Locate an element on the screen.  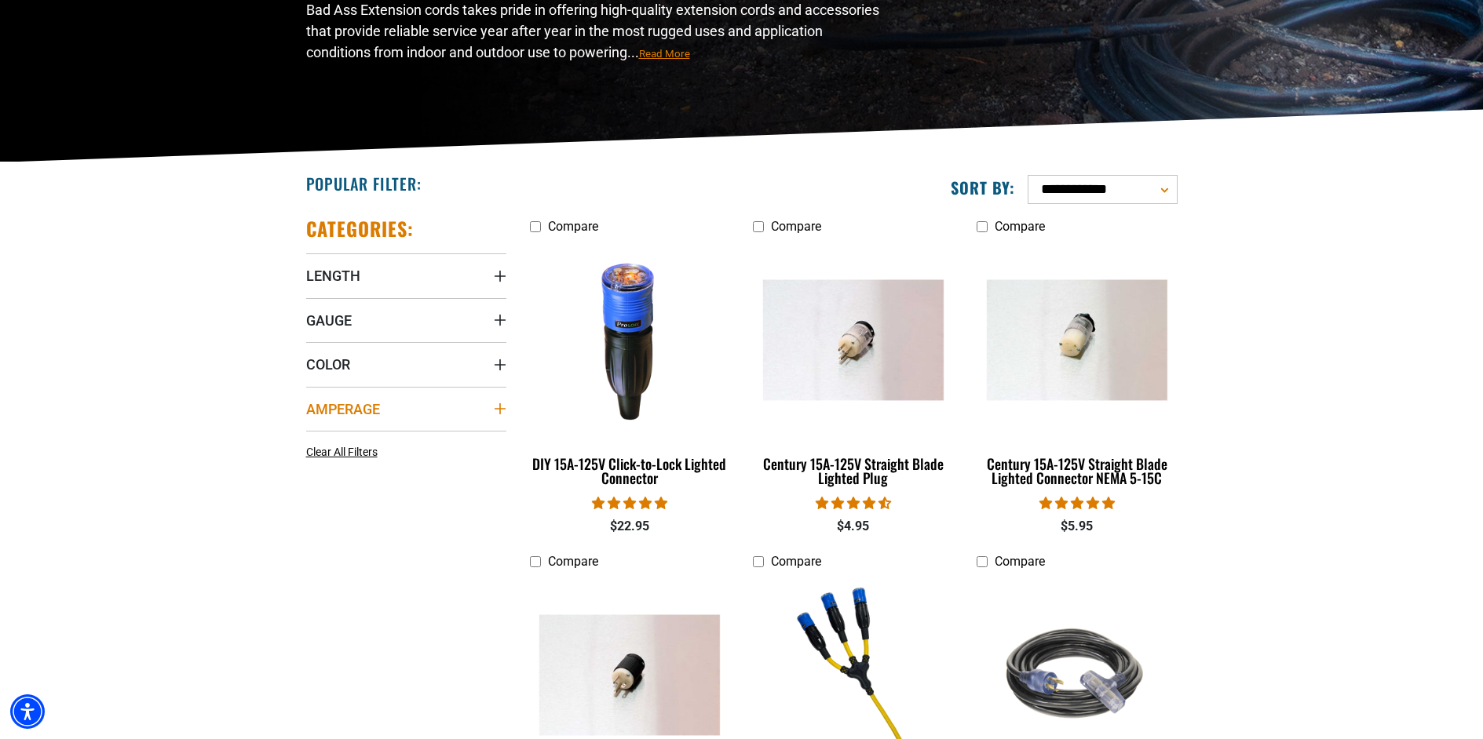
h2: Popular Filter: is located at coordinates (363, 184).